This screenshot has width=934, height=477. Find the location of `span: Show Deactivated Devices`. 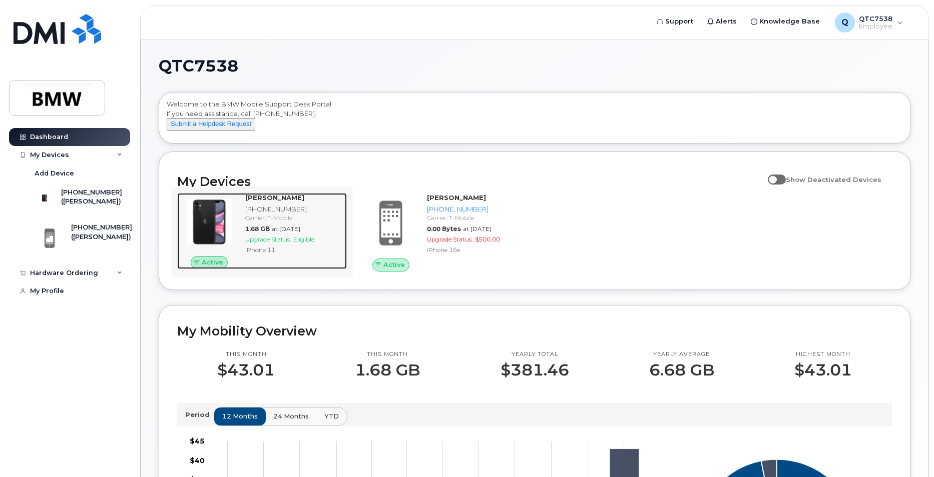

span: Show Deactivated Devices is located at coordinates (833, 180).